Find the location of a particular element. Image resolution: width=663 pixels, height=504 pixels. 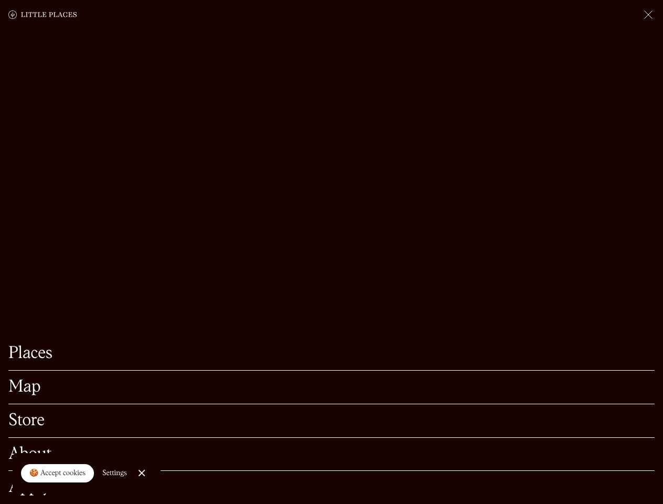

a: About is located at coordinates (331, 454).